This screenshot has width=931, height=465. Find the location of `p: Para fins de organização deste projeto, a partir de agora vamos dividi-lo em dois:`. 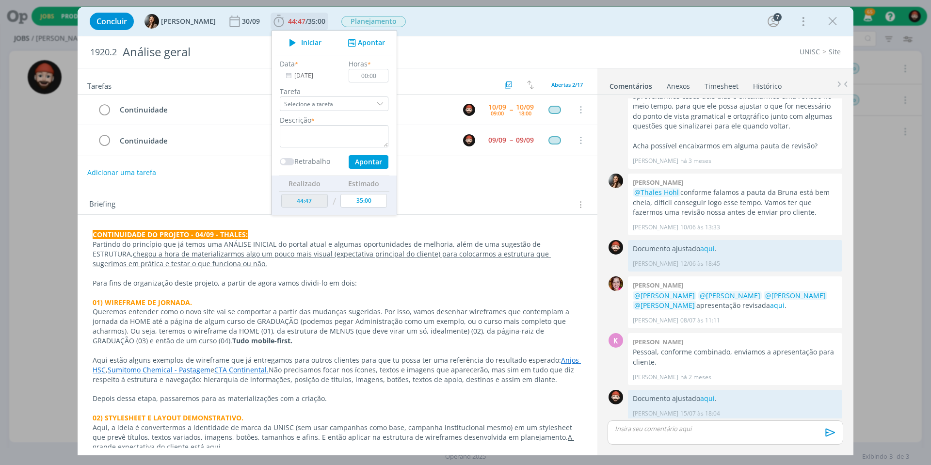

p: Para fins de organização deste projeto, a partir de agora vamos dividi-lo em dois: is located at coordinates (338, 283).